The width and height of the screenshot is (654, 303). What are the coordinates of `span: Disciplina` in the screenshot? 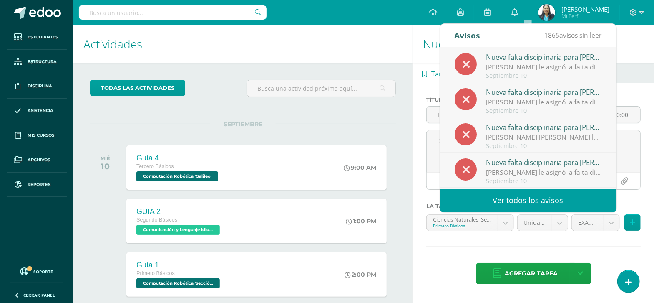 It's located at (40, 86).